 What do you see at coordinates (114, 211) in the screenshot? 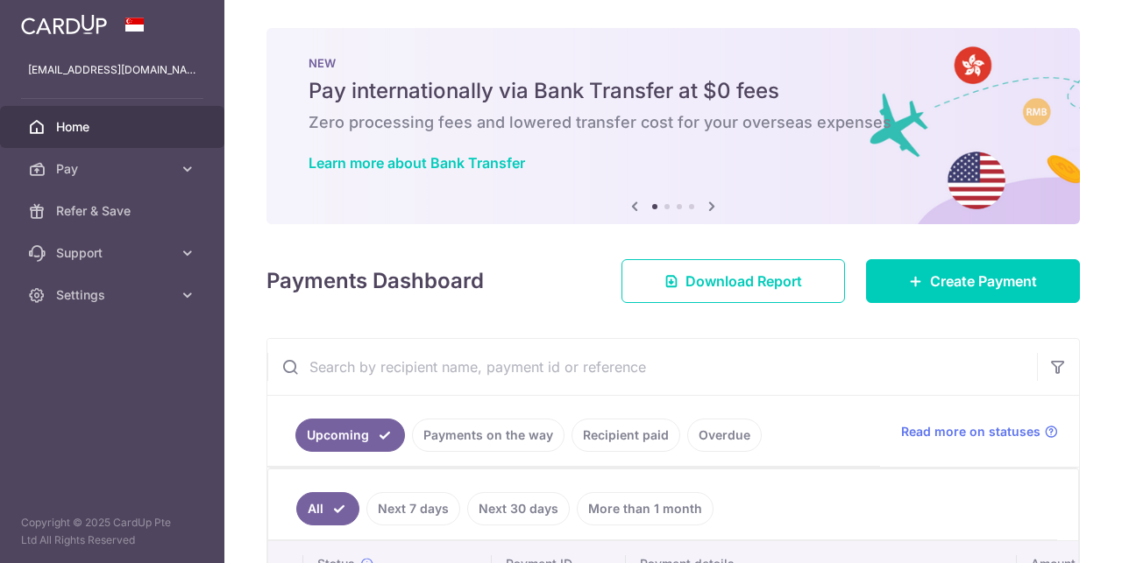
I see `span: Refer & Save` at bounding box center [114, 211].